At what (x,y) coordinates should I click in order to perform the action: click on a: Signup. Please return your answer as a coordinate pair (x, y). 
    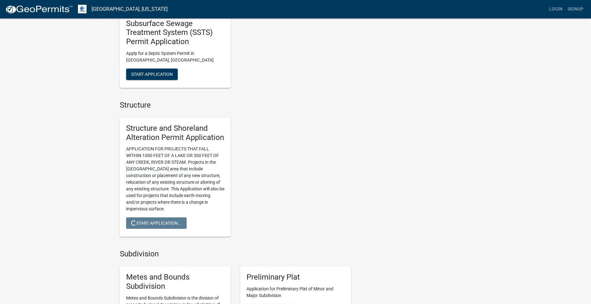
    Looking at the image, I should click on (575, 9).